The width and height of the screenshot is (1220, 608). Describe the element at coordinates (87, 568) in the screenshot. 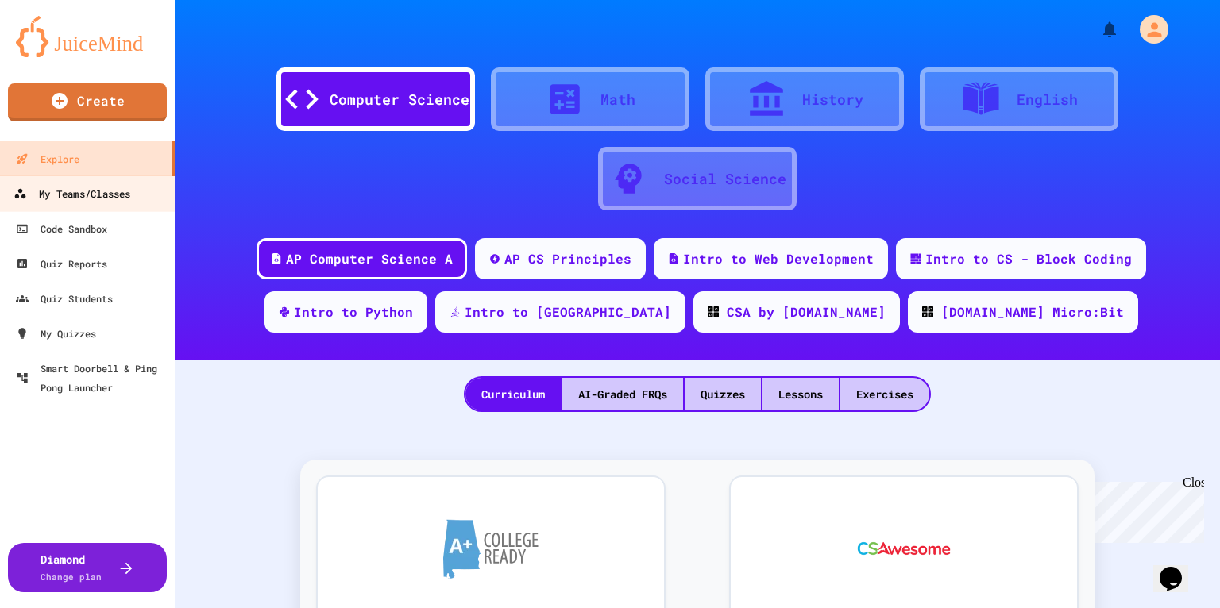

I see `a: DiamondChange plan` at that location.